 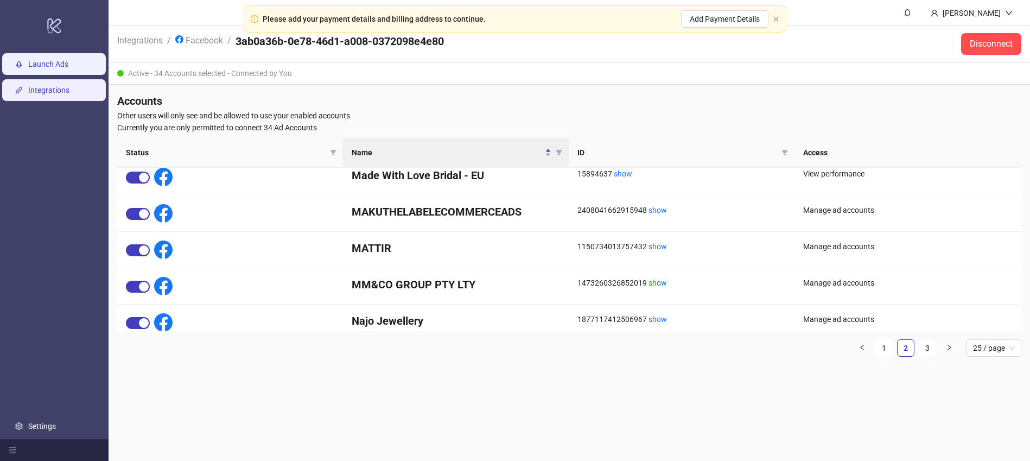 I want to click on h4: Made With Love Bridal - EU, so click(x=456, y=175).